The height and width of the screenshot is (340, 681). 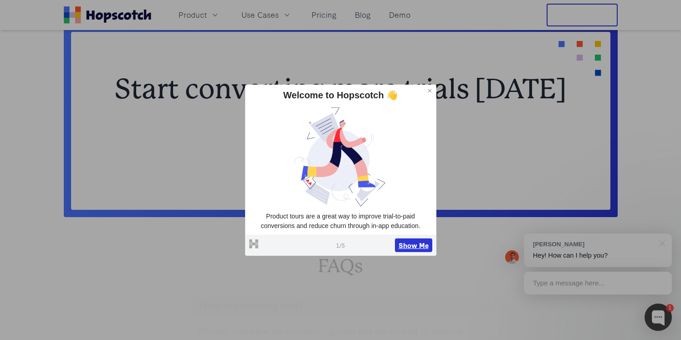 What do you see at coordinates (399, 15) in the screenshot?
I see `a: Demo` at bounding box center [399, 15].